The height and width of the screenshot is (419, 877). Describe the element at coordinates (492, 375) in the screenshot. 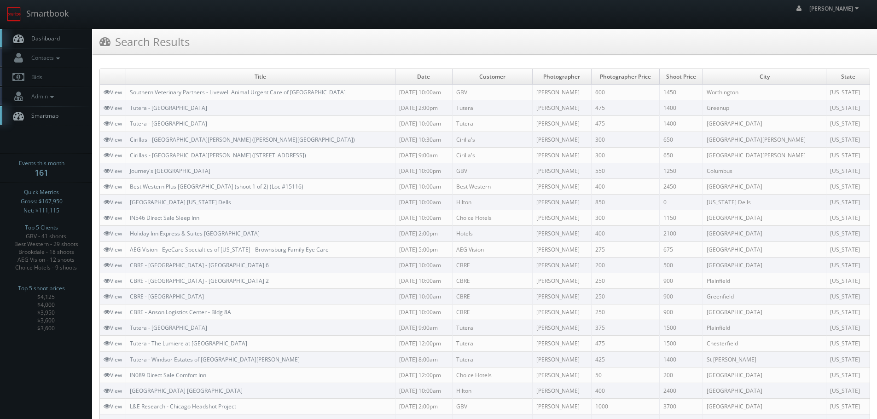

I see `td: Choice Hotels` at that location.